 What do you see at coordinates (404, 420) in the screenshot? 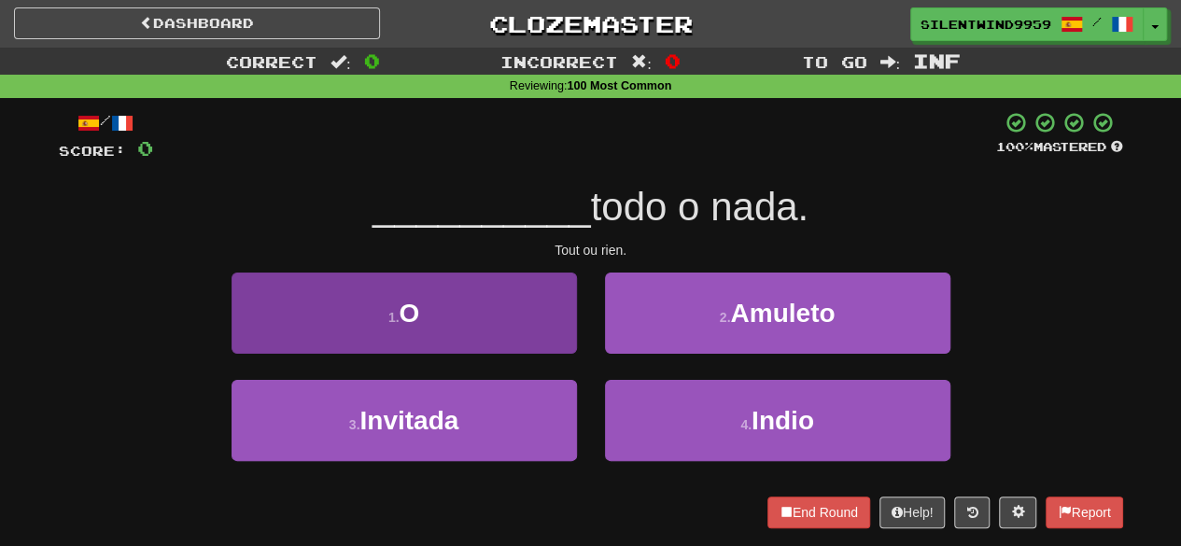
I see `button: 3.Invitada` at bounding box center [404, 420].